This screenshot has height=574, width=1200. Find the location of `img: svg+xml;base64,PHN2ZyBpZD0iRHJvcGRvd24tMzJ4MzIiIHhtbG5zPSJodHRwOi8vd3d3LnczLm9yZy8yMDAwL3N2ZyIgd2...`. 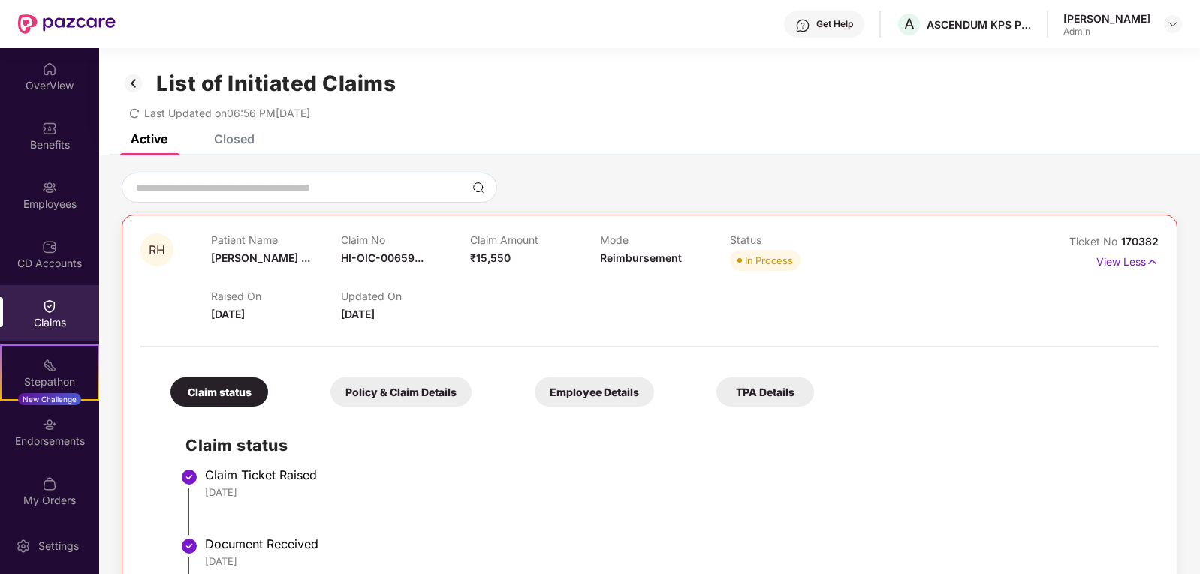

img: svg+xml;base64,PHN2ZyBpZD0iRHJvcGRvd24tMzJ4MzIiIHhtbG5zPSJodHRwOi8vd3d3LnczLm9yZy8yMDAwL3N2ZyIgd2... is located at coordinates (1173, 24).